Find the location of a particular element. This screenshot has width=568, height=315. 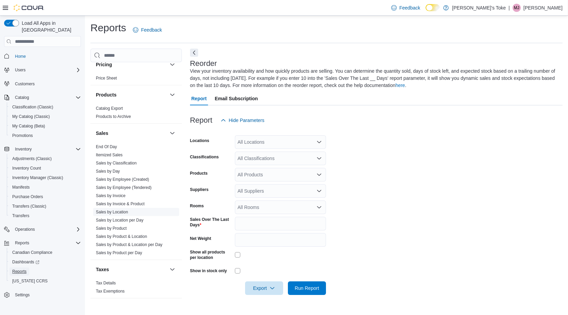

span: Classification (Classic) is located at coordinates (33, 107).